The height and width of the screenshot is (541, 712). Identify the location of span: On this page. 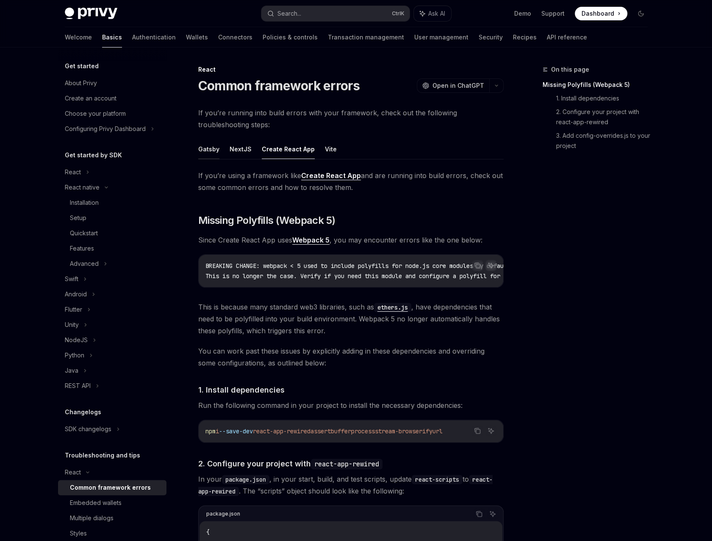
(570, 69).